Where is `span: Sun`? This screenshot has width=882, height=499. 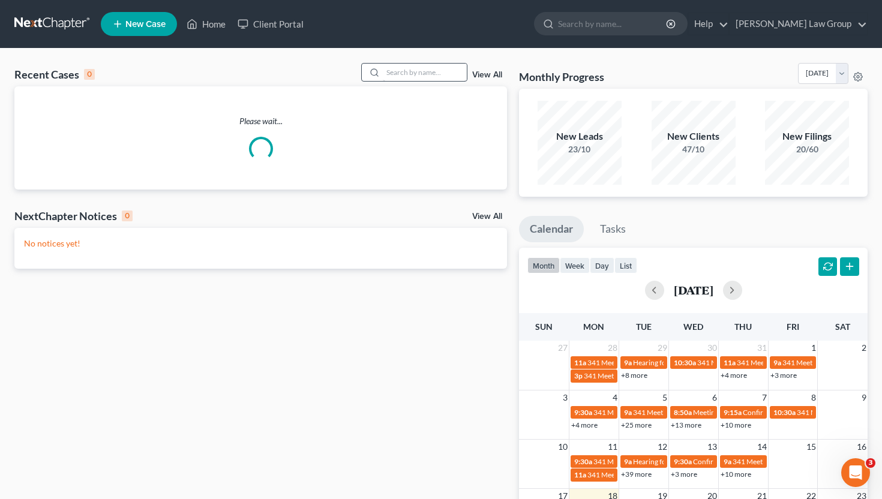 span: Sun is located at coordinates (544, 327).